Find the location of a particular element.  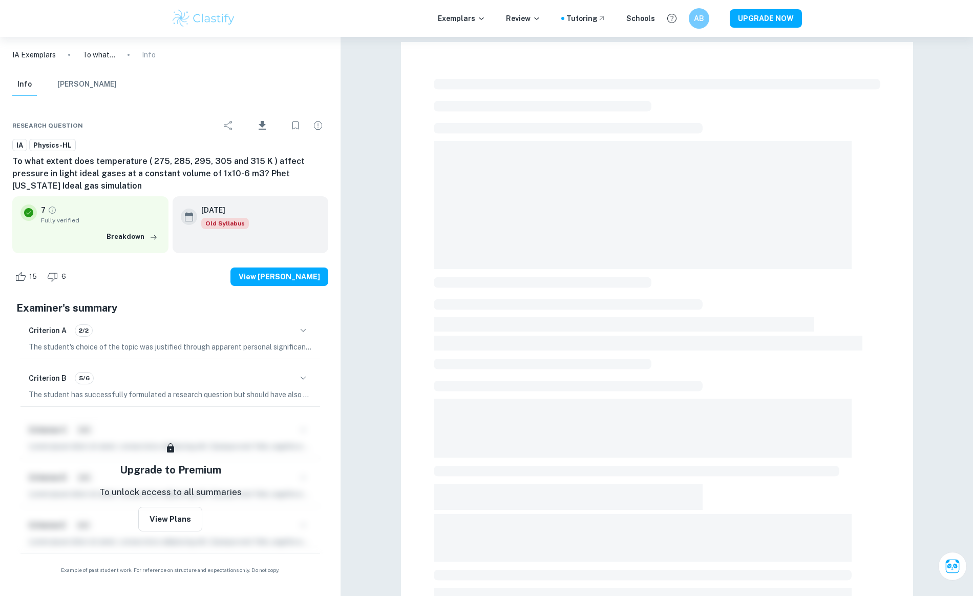

span: 5/6 is located at coordinates (84, 378).